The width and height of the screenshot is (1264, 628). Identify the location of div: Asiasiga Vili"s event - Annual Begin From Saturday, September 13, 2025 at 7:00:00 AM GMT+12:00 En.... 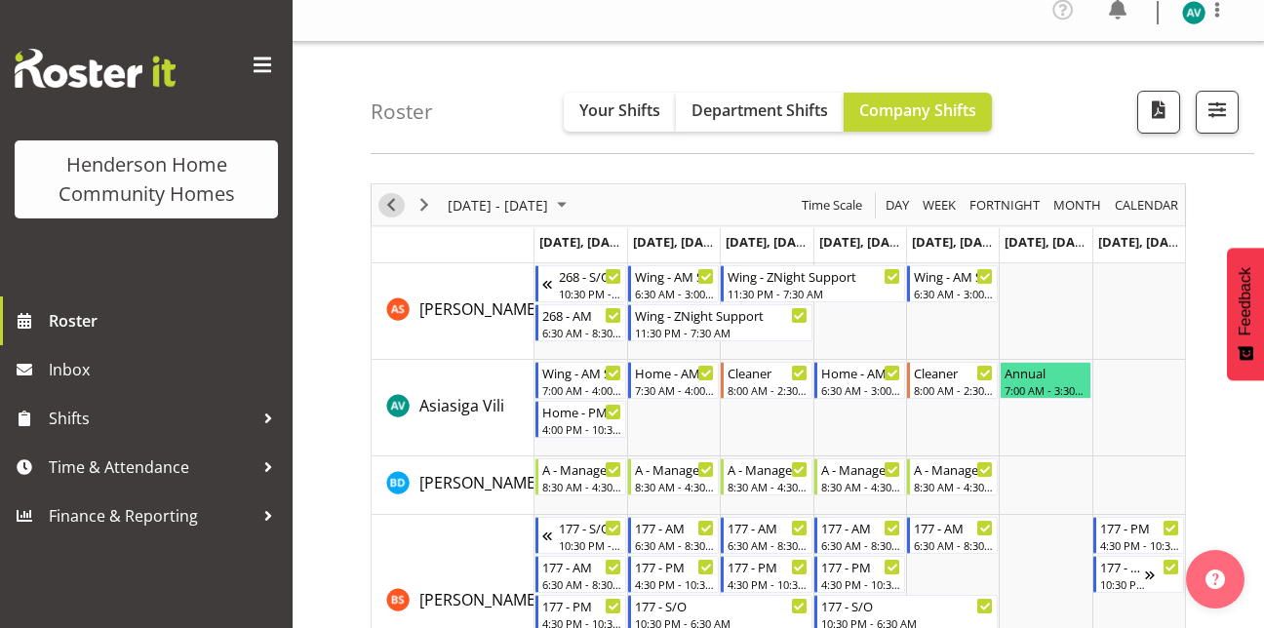
(1044, 380).